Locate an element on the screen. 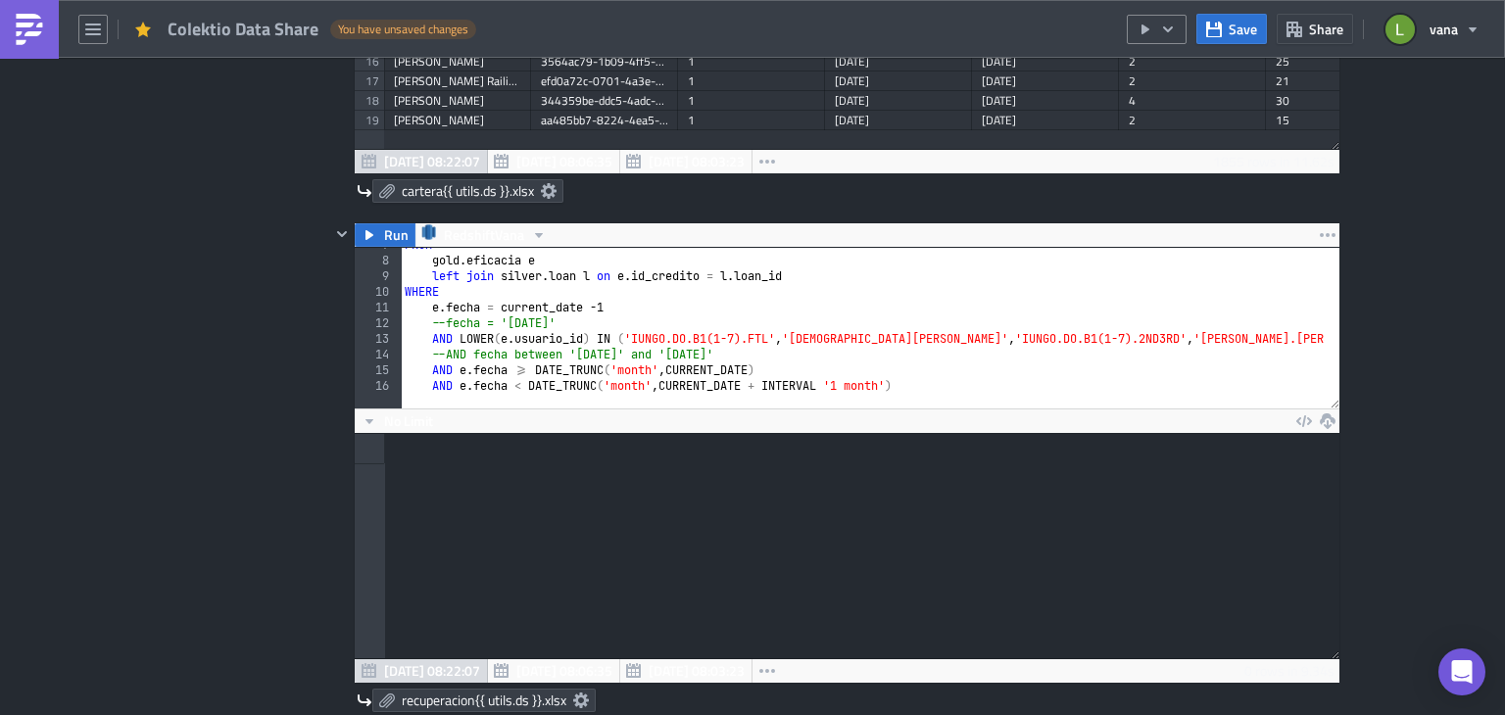 Image resolution: width=1505 pixels, height=715 pixels. p: ✅ Se envio el archivo de recuperacin y de cartera a is located at coordinates (471, 16).